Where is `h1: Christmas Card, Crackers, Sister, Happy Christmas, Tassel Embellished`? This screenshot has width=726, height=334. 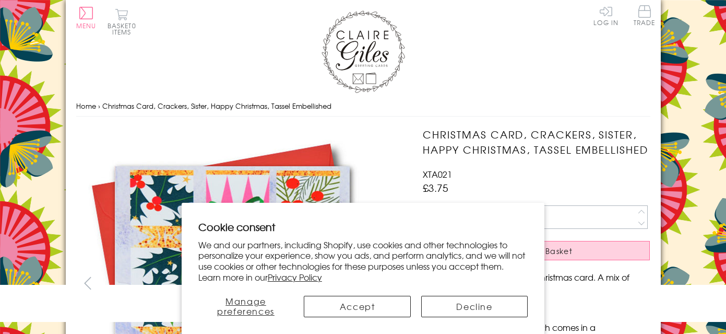
h1: Christmas Card, Crackers, Sister, Happy Christmas, Tassel Embellished is located at coordinates (536, 142).